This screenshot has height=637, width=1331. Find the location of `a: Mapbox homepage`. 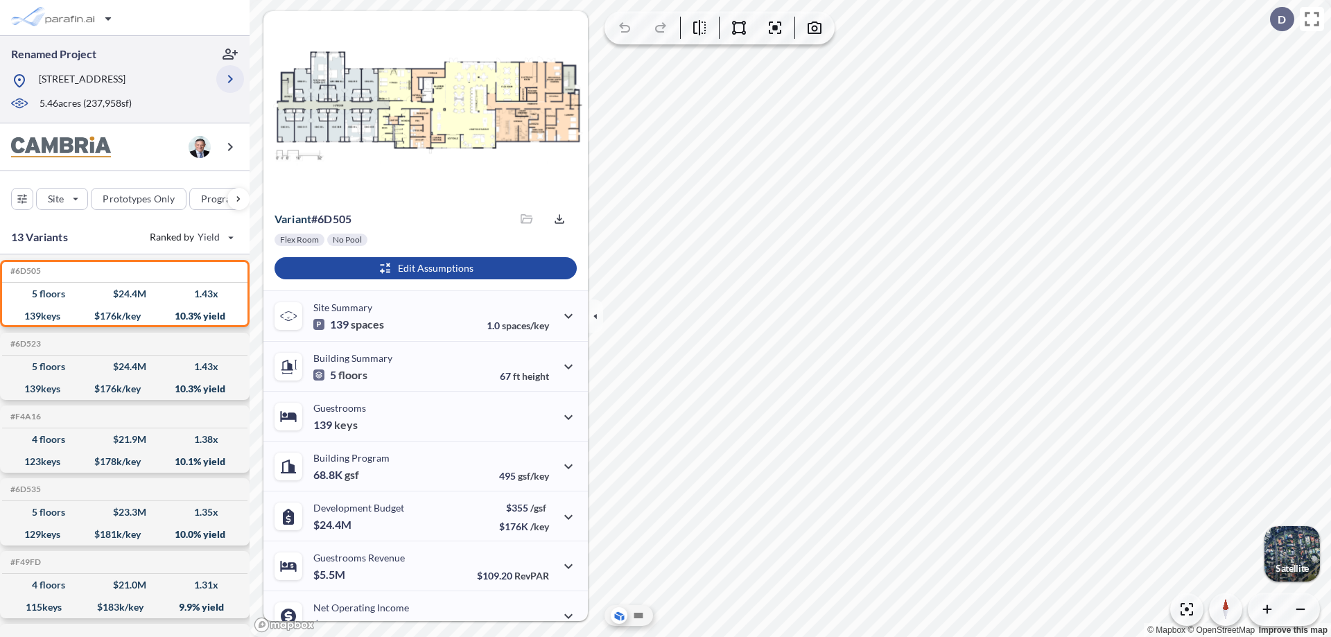

a: Mapbox homepage is located at coordinates (284, 624).